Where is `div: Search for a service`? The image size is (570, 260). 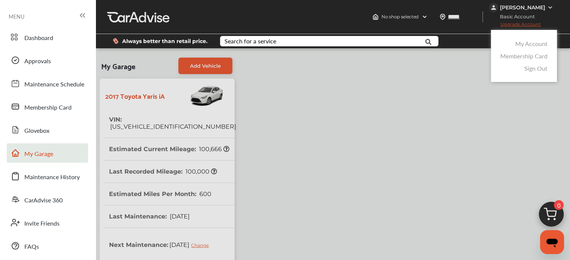
div: Search for a service is located at coordinates (250, 41).